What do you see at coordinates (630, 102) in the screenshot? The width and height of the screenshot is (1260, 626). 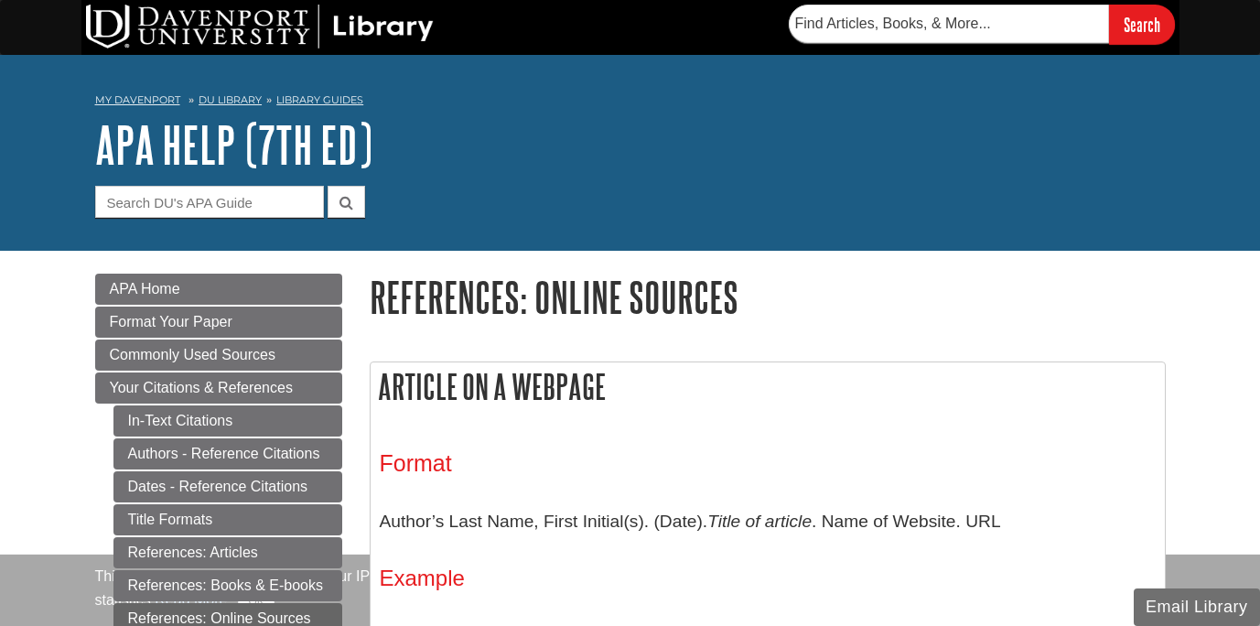 I see `nav: breadcrumb` at bounding box center [630, 102].